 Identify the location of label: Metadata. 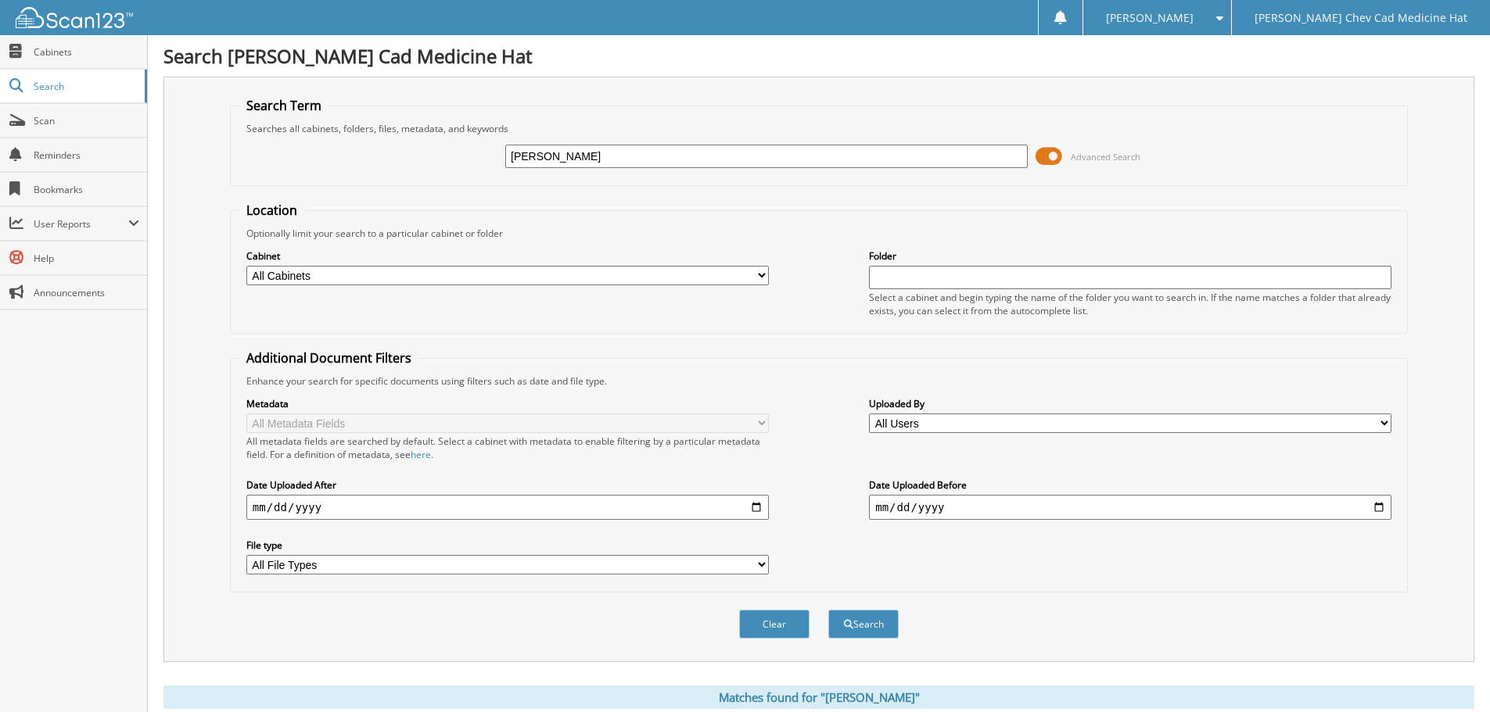
(508, 404).